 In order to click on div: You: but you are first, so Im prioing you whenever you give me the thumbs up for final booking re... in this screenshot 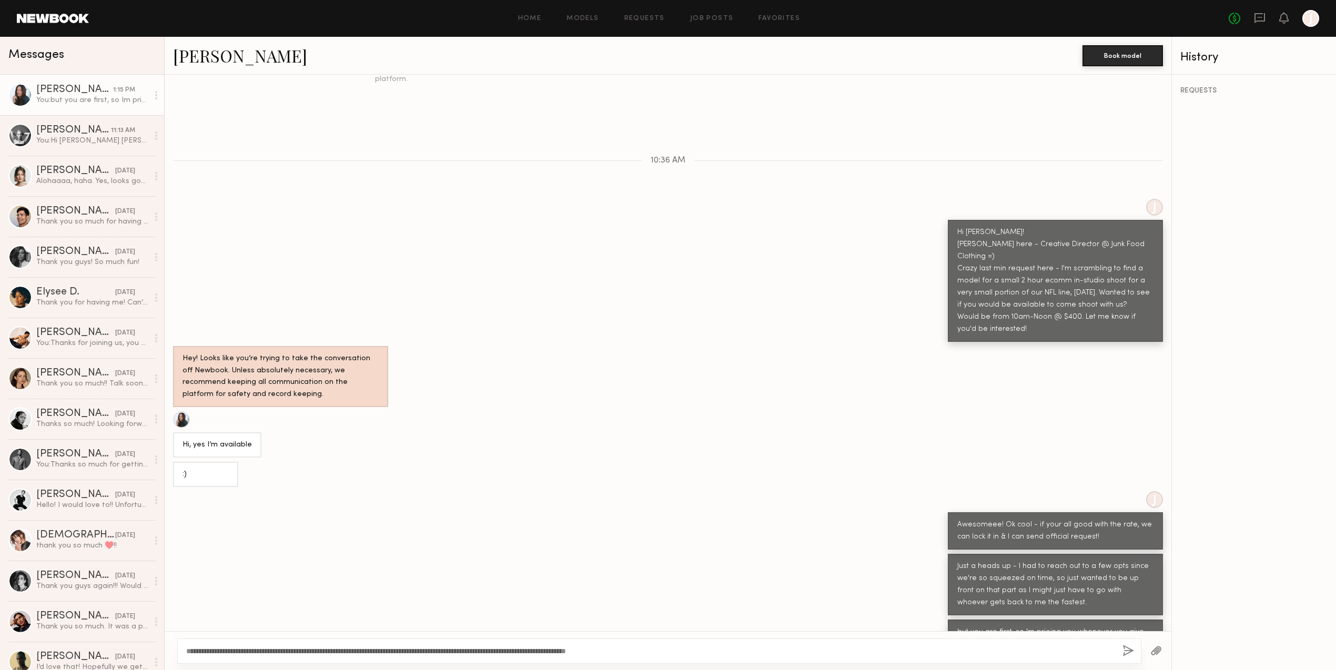, I will do `click(92, 100)`.